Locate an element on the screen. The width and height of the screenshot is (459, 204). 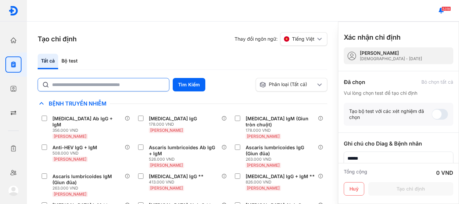
div: 508.000 VND is located at coordinates (76, 153).